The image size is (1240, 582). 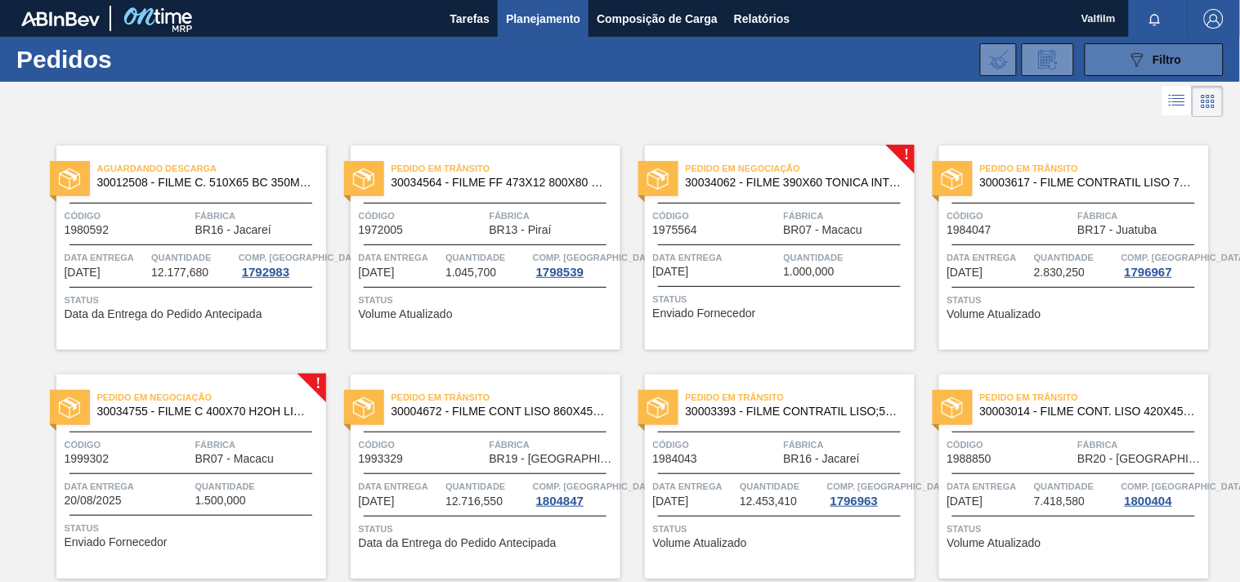 What do you see at coordinates (266, 272) in the screenshot?
I see `div: 1792983` at bounding box center [266, 272].